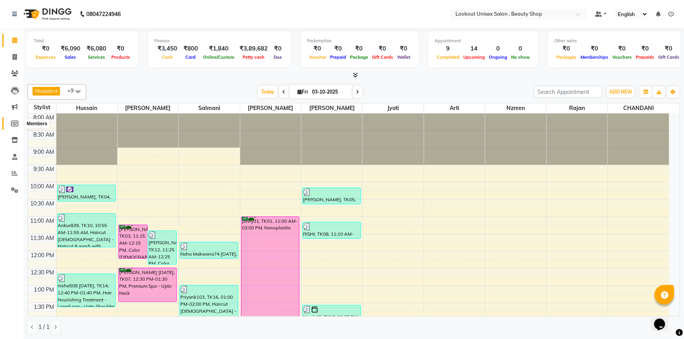 This screenshot has width=684, height=339. Describe the element at coordinates (44, 135) in the screenshot. I see `div: 8:30 AM` at that location.